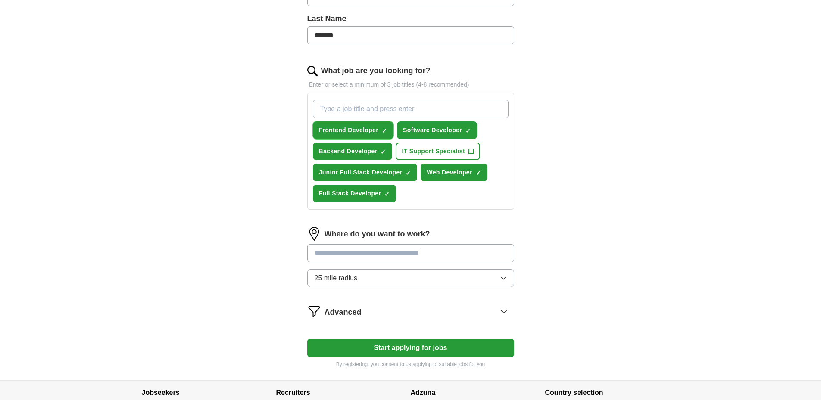 The width and height of the screenshot is (821, 400). What do you see at coordinates (314, 312) in the screenshot?
I see `img: filter` at bounding box center [314, 312].